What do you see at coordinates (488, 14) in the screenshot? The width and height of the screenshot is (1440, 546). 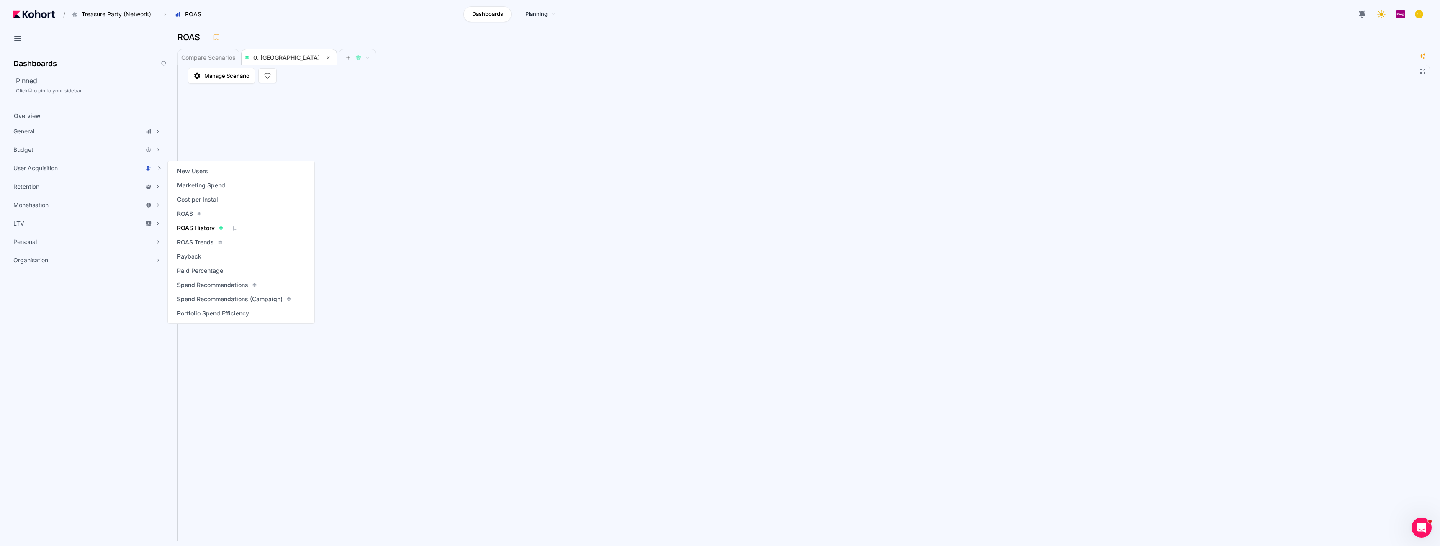 I see `span: Dashboards` at bounding box center [488, 14].